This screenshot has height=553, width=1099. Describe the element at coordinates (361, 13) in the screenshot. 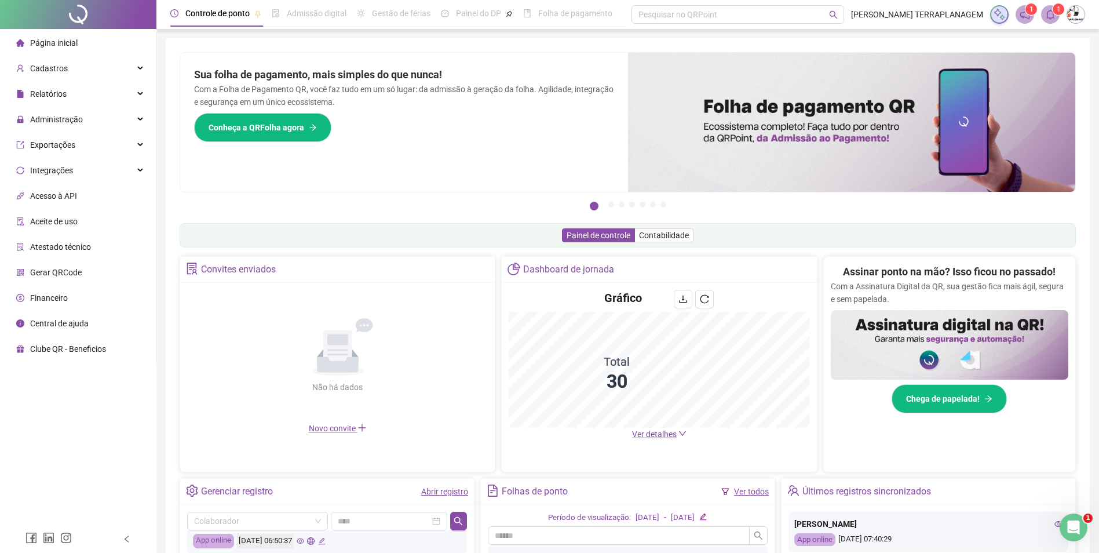

I see `span: sun` at that location.